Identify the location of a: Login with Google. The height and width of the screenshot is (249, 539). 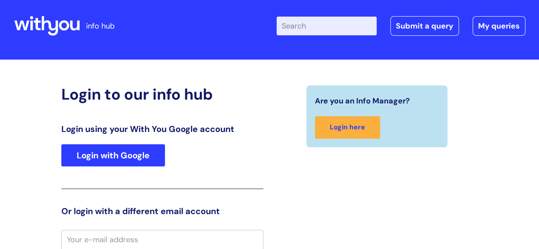
(113, 156).